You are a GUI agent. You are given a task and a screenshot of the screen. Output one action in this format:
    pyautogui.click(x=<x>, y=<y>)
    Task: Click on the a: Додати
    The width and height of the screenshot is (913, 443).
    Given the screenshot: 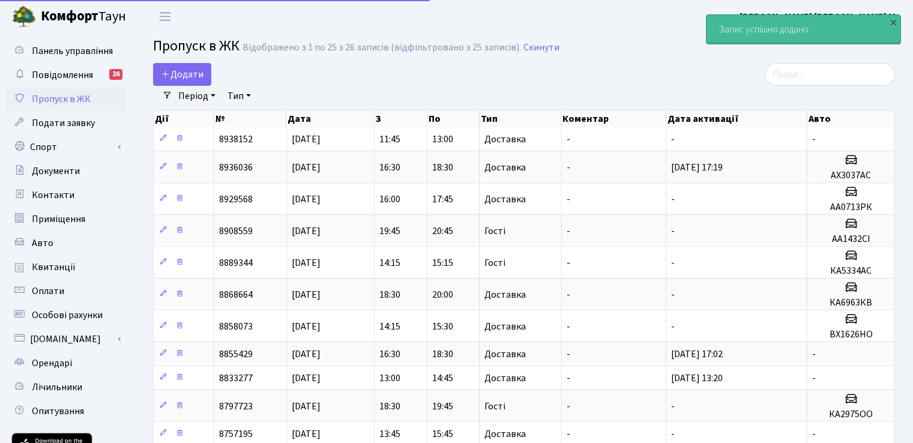 What is the action you would take?
    pyautogui.click(x=182, y=74)
    